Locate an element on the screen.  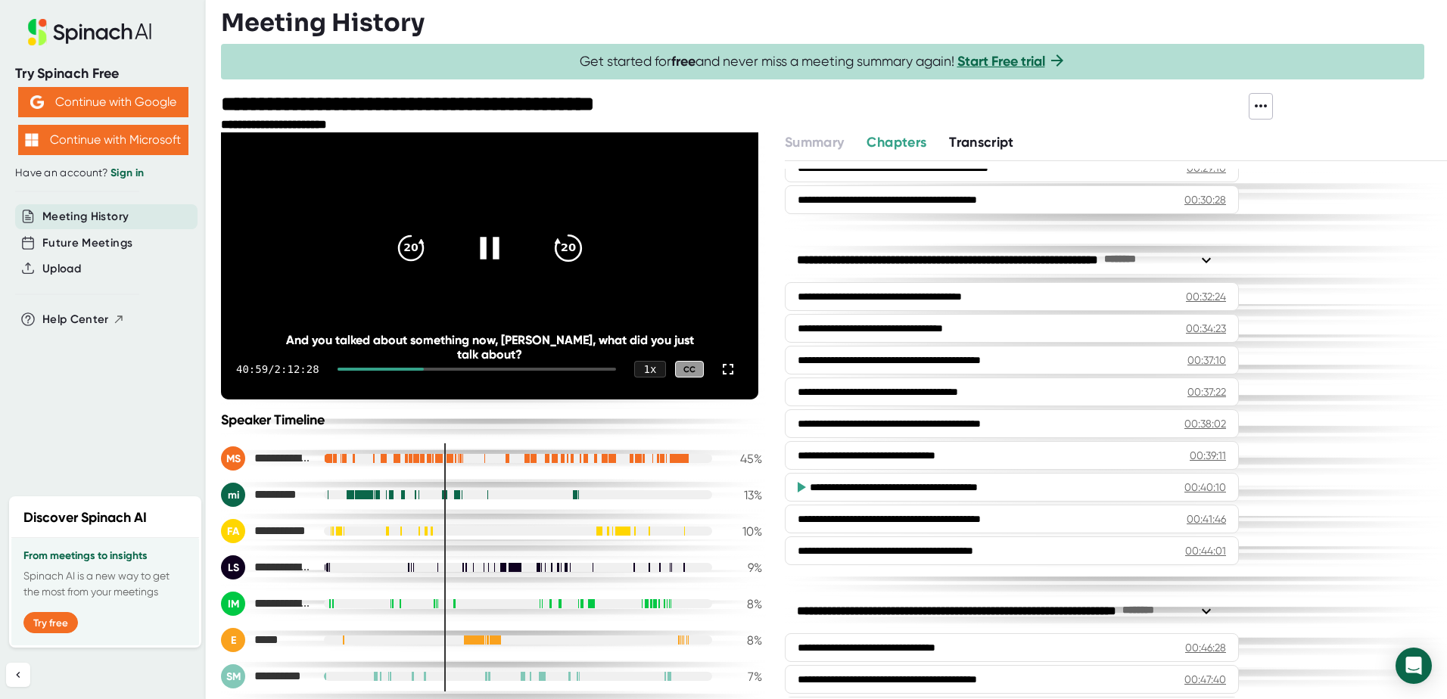
div: Lorenzo Sostre is located at coordinates (266, 568).